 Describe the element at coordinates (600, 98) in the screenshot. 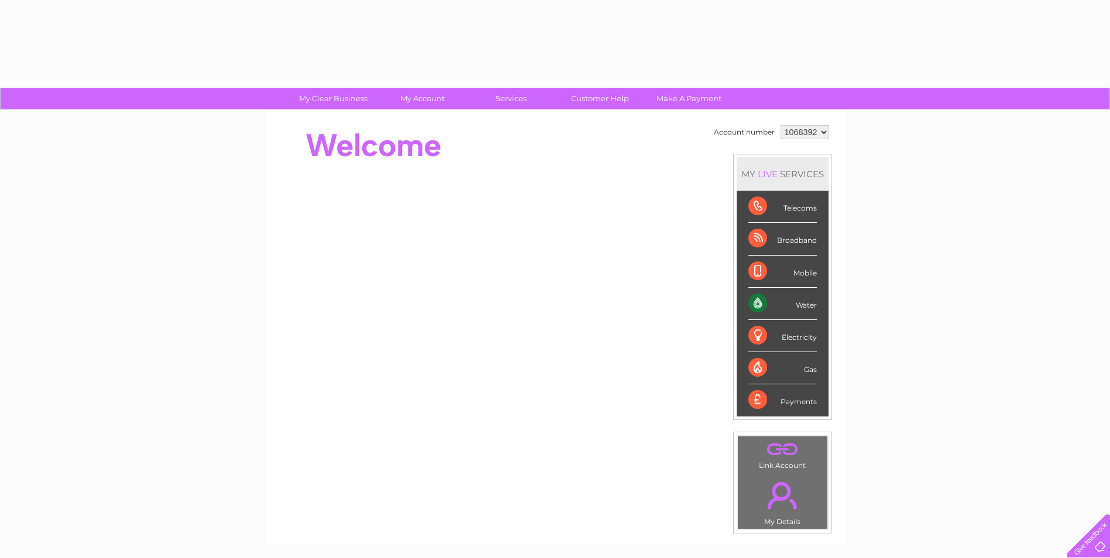

I see `a: Customer Help` at that location.